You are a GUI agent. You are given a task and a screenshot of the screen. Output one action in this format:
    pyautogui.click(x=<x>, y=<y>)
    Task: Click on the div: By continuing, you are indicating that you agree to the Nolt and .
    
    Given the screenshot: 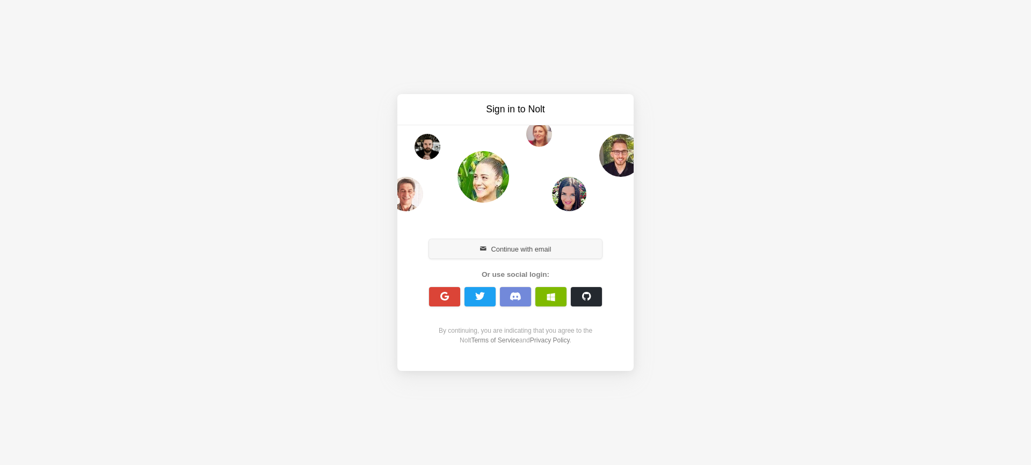 What is the action you would take?
    pyautogui.click(x=516, y=335)
    